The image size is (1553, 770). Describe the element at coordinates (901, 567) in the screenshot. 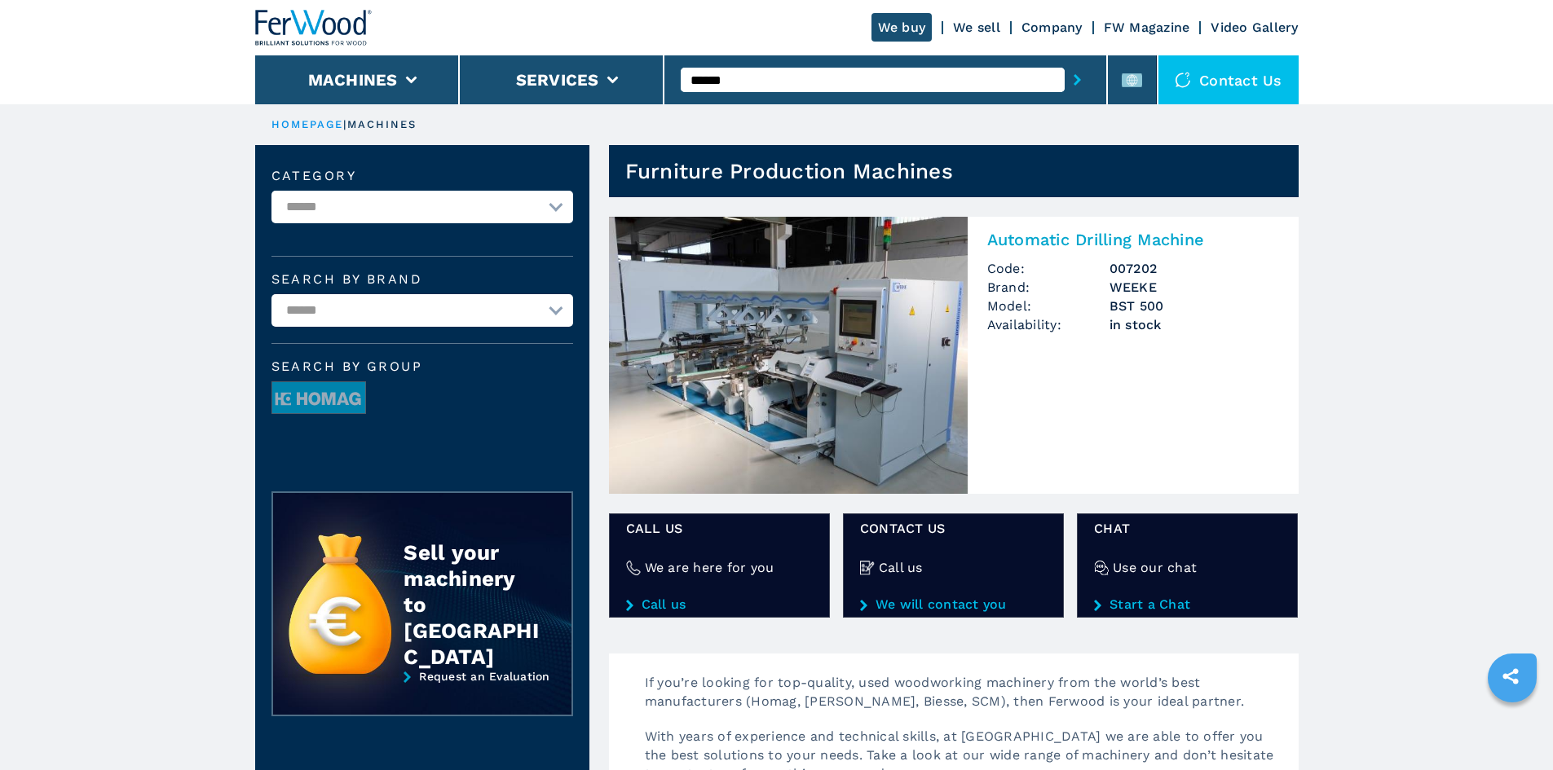

I see `h4: Call us` at that location.